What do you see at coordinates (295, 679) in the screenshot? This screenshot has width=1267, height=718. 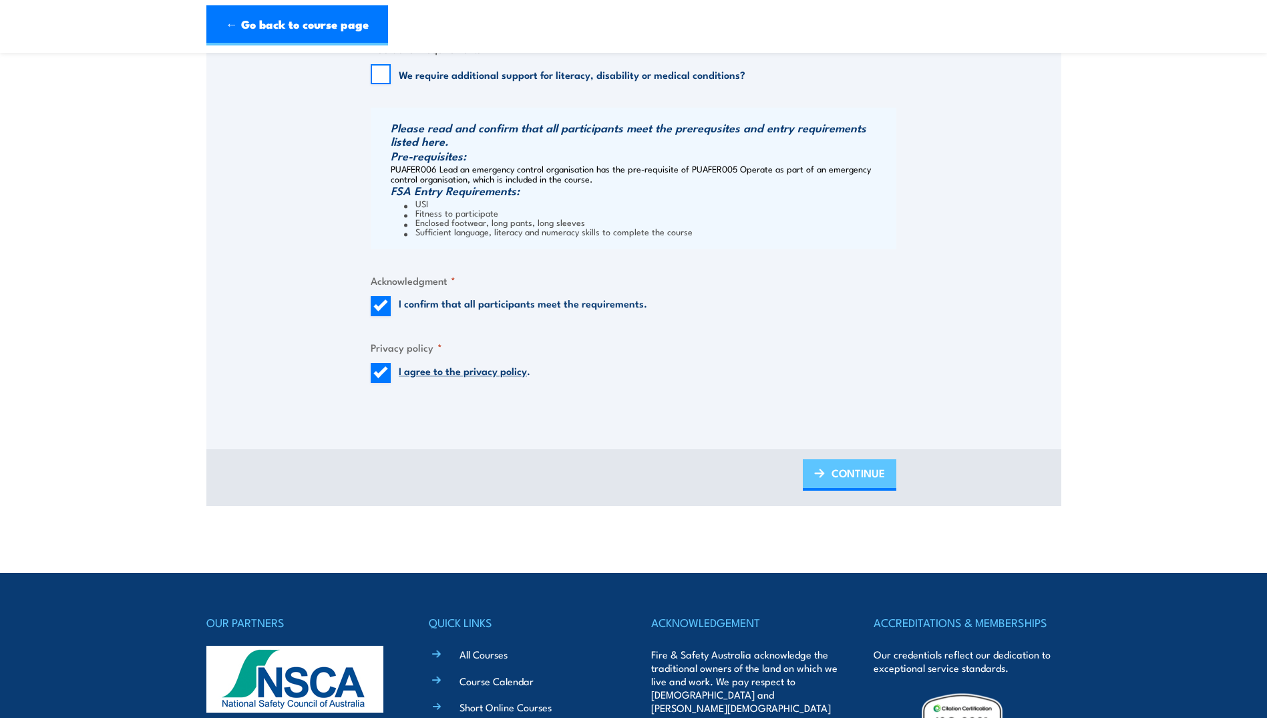 I see `img: nsca-logo-footer` at bounding box center [295, 679].